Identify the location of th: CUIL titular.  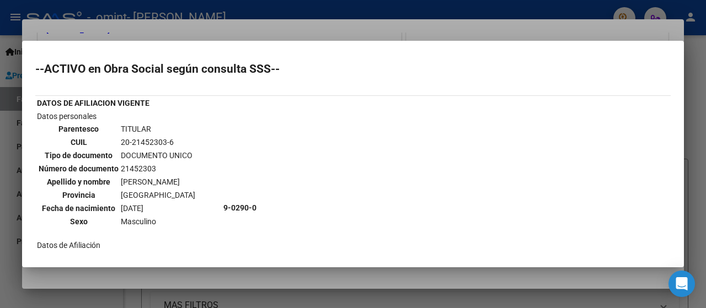
(77, 258).